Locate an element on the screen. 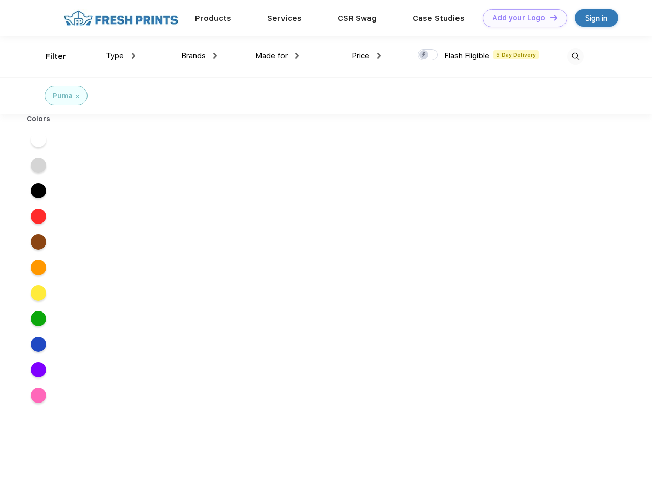  span: Made for is located at coordinates (271, 56).